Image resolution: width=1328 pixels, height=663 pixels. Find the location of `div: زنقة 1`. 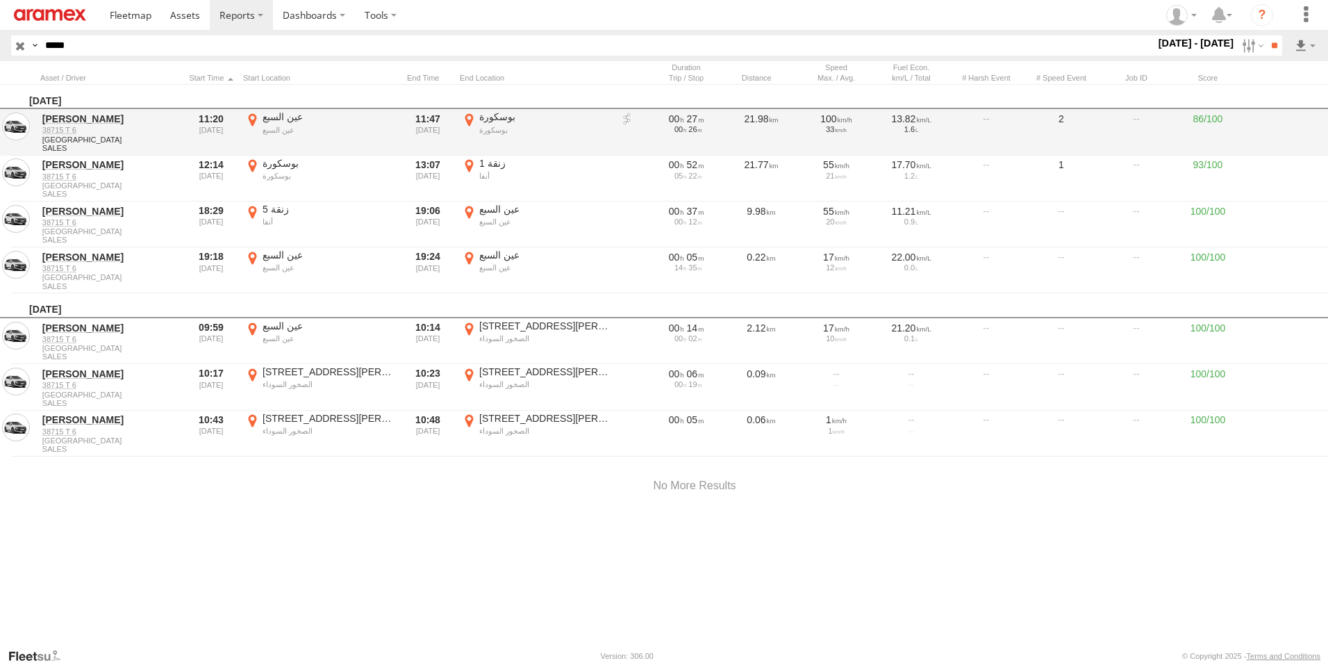

div: زنقة 1 is located at coordinates (545, 163).